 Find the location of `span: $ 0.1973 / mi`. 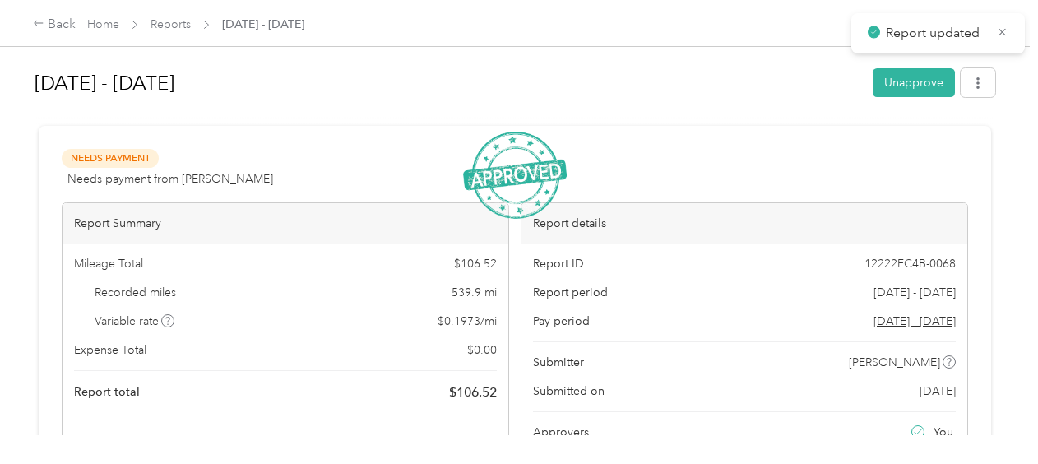

span: $ 0.1973 / mi is located at coordinates (467, 321).